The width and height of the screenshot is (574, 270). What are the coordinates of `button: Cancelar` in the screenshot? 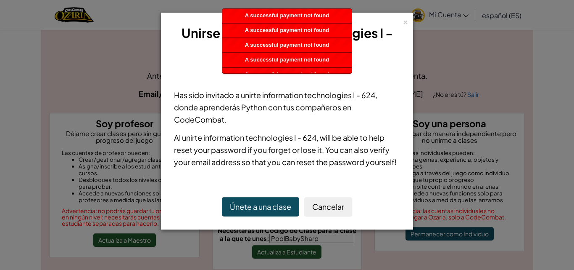 It's located at (328, 206).